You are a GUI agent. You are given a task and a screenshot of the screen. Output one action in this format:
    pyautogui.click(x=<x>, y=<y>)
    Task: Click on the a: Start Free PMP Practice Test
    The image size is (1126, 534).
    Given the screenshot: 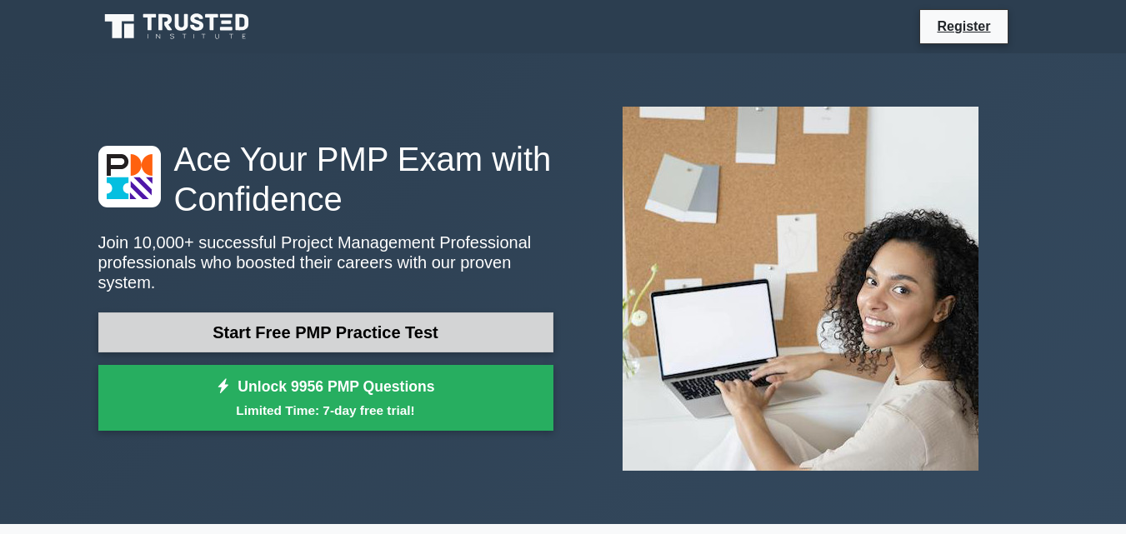 What is the action you would take?
    pyautogui.click(x=326, y=332)
    